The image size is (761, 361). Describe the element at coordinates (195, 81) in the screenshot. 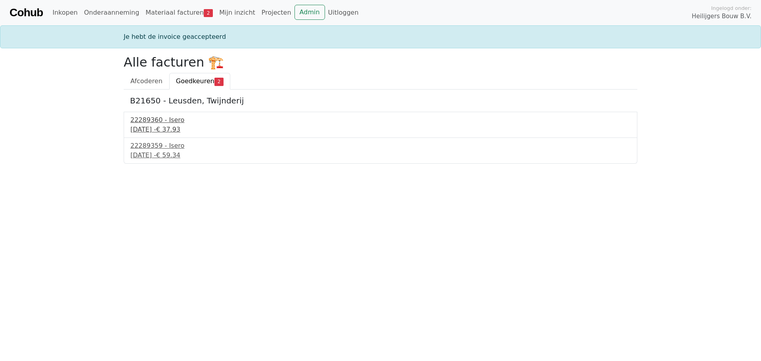

I see `span: Goedkeuren` at that location.